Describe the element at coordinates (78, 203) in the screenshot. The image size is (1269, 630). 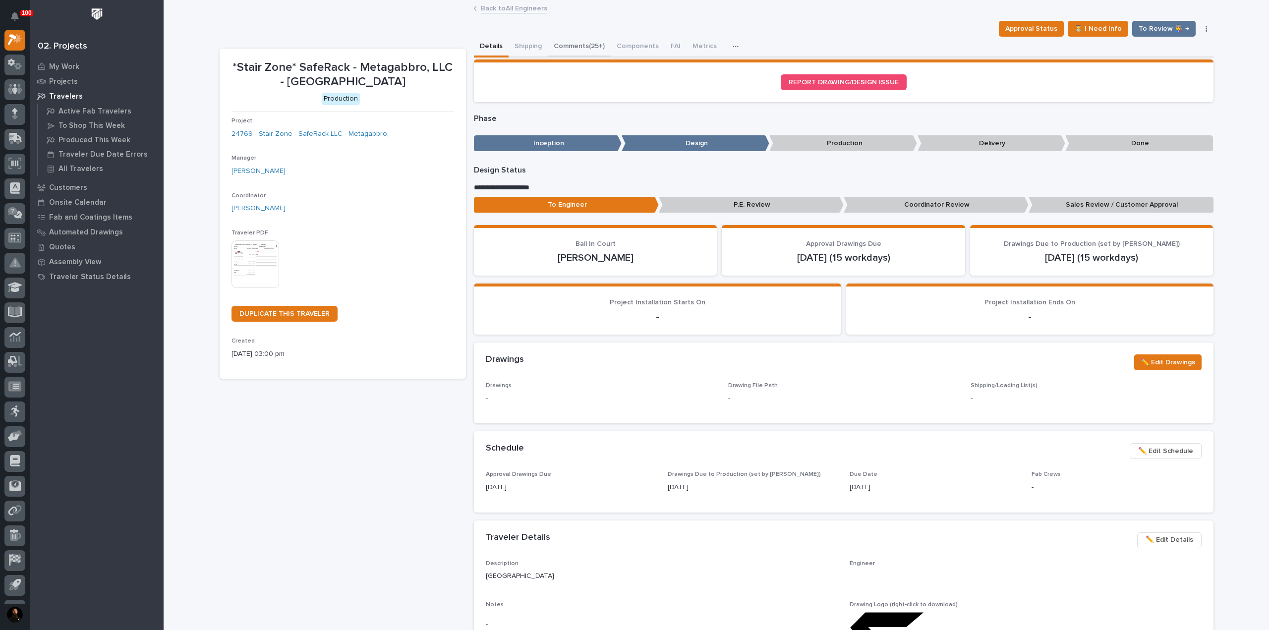
I see `p: Onsite Calendar` at that location.